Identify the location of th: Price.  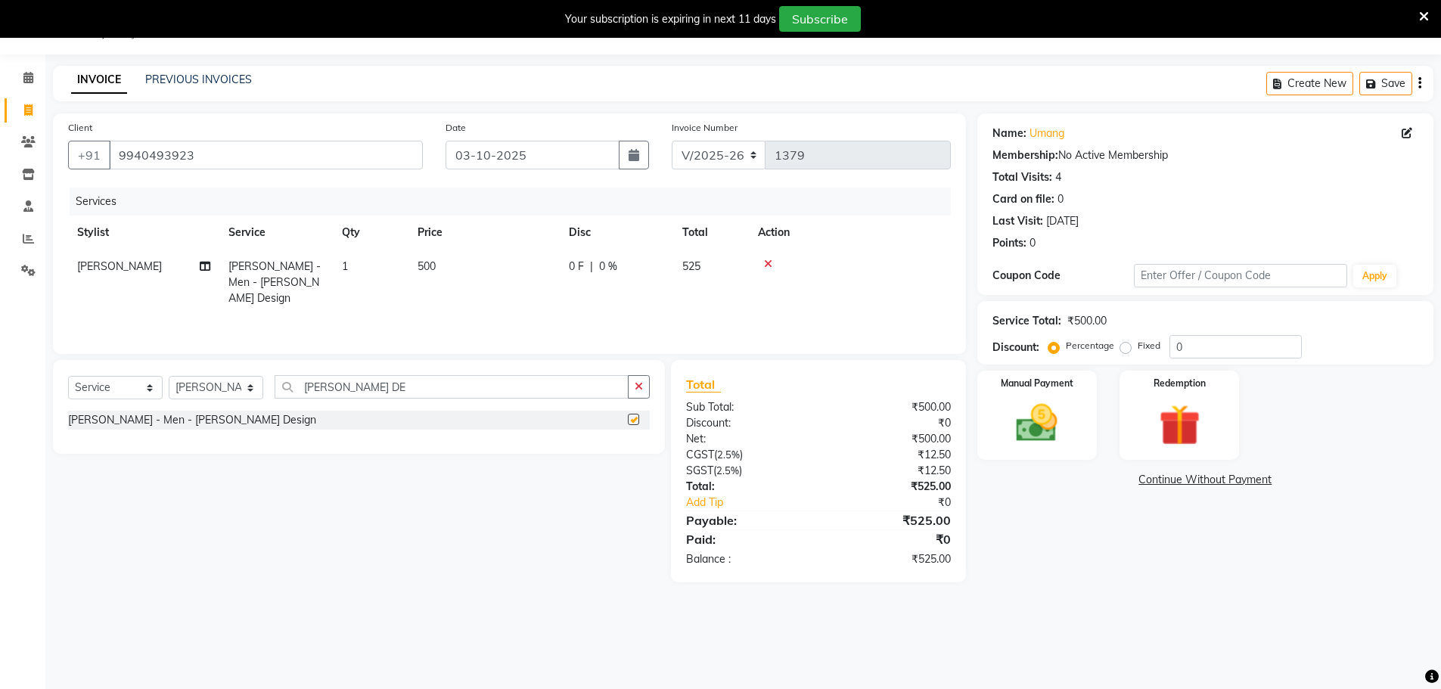
(484, 232).